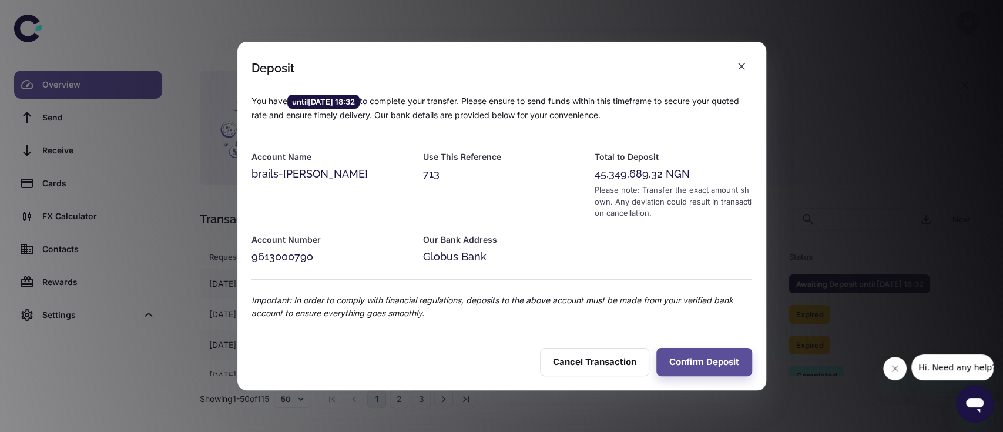 The width and height of the screenshot is (1003, 432). I want to click on h6: Our Bank Address, so click(501, 240).